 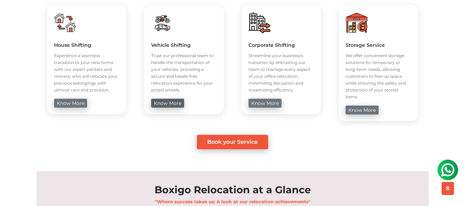 What do you see at coordinates (447, 188) in the screenshot?
I see `button: scroll up` at bounding box center [447, 188].